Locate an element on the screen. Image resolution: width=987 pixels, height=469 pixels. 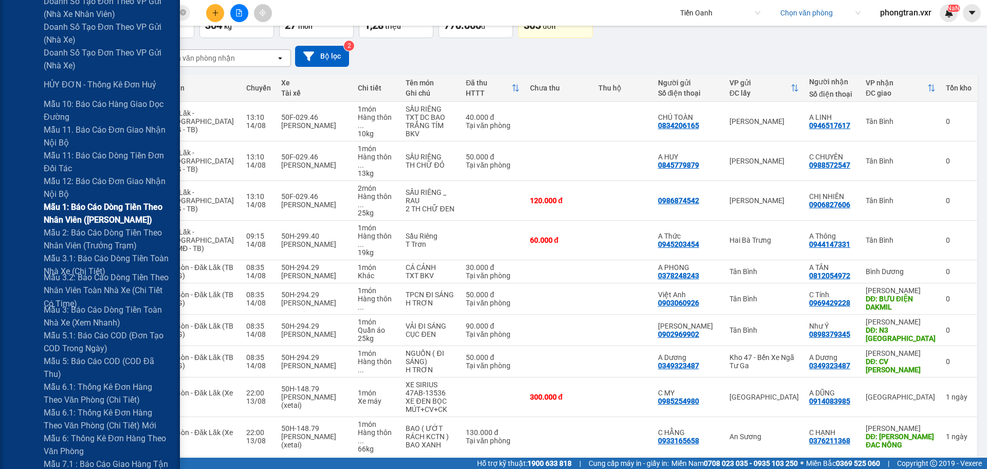
div: CHỊ NHIÊN is located at coordinates (833, 196).